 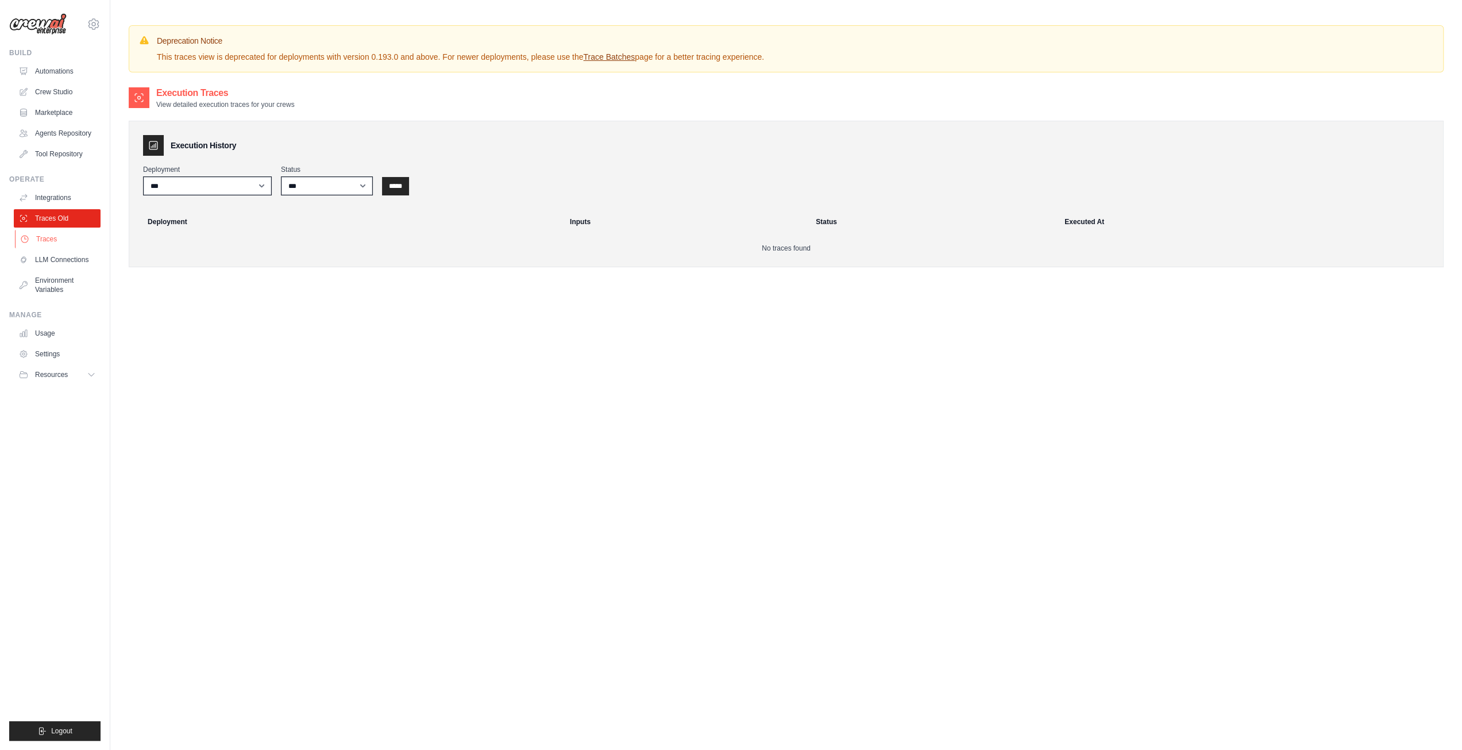 I want to click on a: Settings, so click(x=57, y=354).